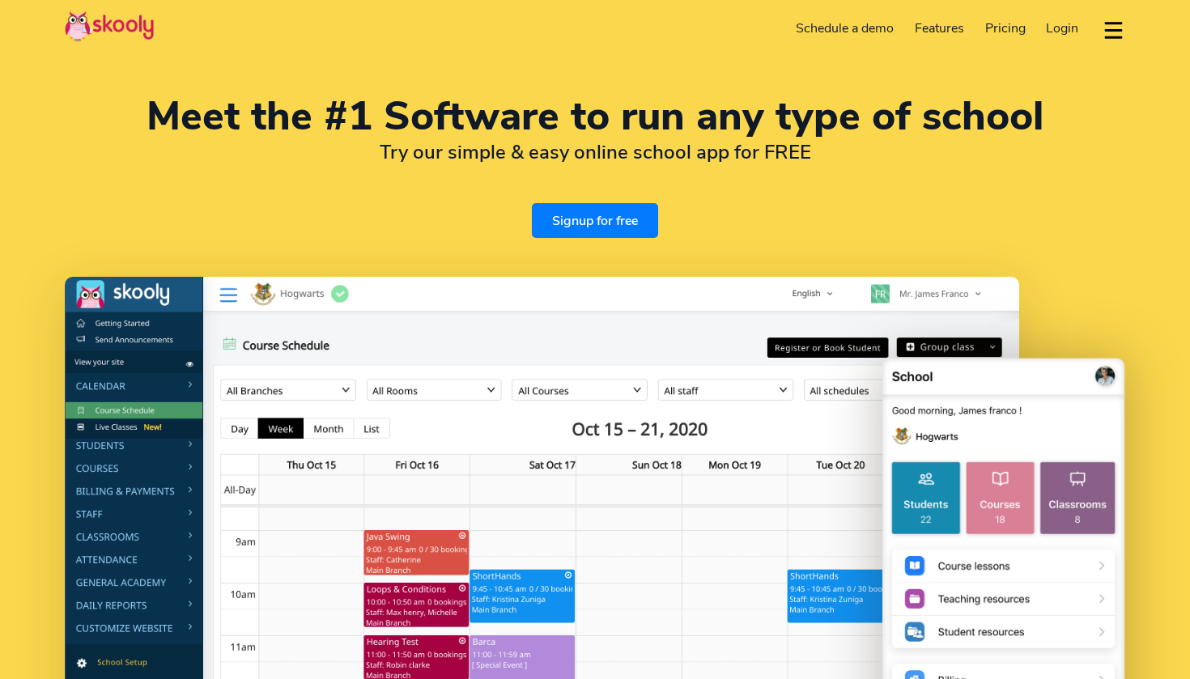  I want to click on h1: Meet the #1 Software to run any type of school, so click(595, 117).